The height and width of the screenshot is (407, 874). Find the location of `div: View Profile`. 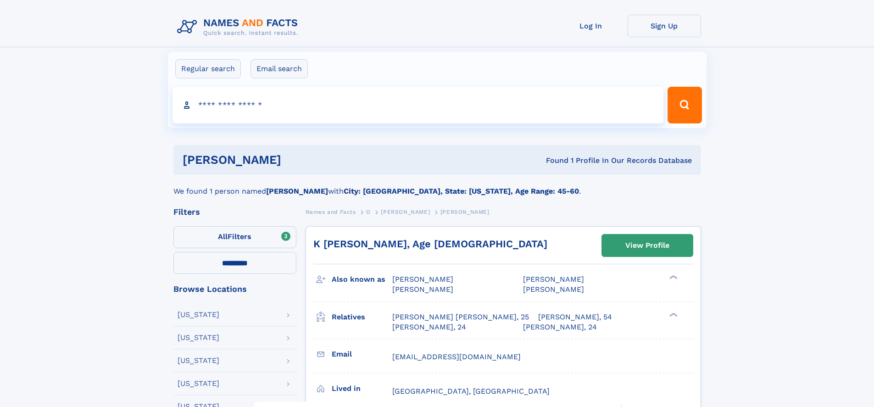

div: View Profile is located at coordinates (648, 246).